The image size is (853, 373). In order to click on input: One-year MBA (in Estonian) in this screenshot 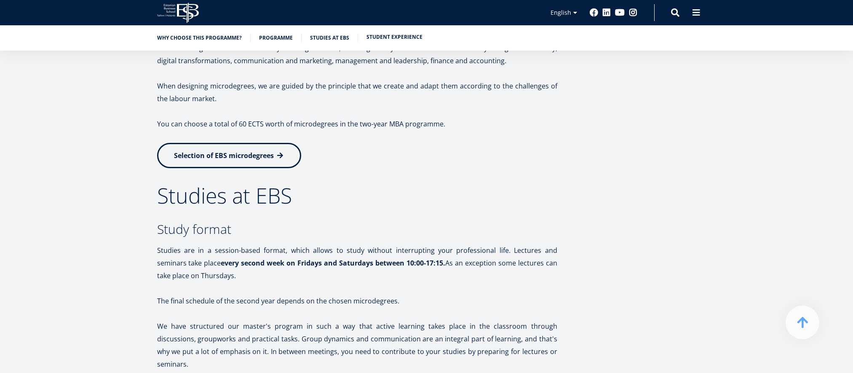, I will do `click(5, 120)`.